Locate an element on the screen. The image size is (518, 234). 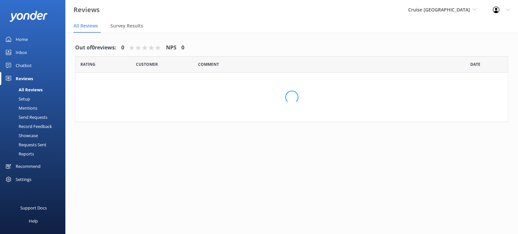
a: Showcase is located at coordinates (35, 135).